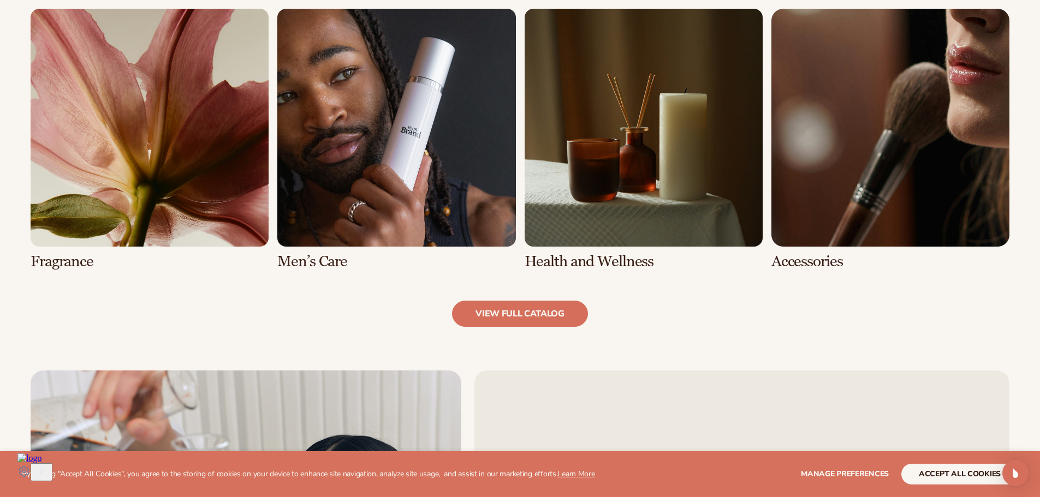 This screenshot has width=1040, height=497. Describe the element at coordinates (150, 139) in the screenshot. I see `div: 5 / 8` at that location.